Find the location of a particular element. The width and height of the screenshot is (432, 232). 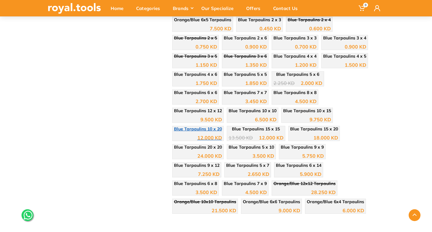

div: 21.500 KD is located at coordinates (224, 211).